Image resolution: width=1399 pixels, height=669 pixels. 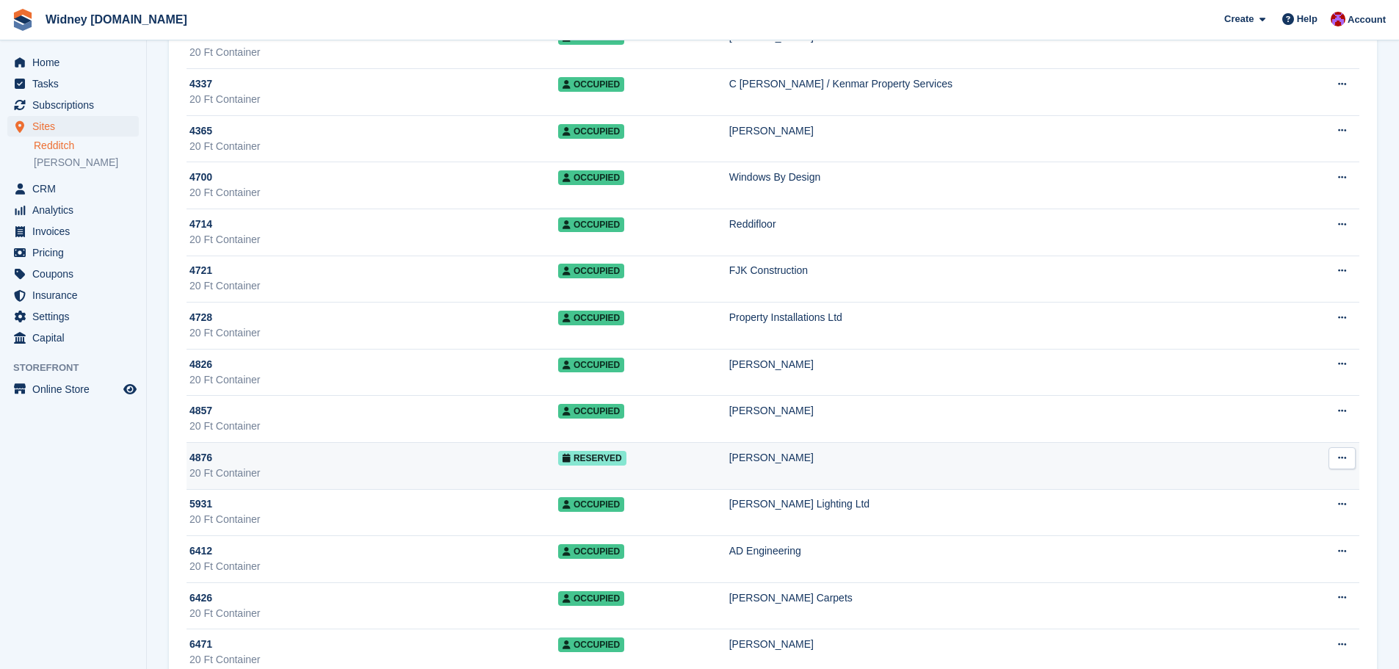 What do you see at coordinates (201, 364) in the screenshot?
I see `span: 4826` at bounding box center [201, 364].